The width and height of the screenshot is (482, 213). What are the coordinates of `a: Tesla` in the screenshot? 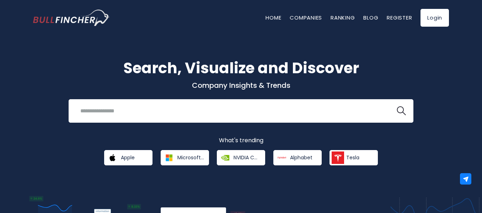 It's located at (354, 157).